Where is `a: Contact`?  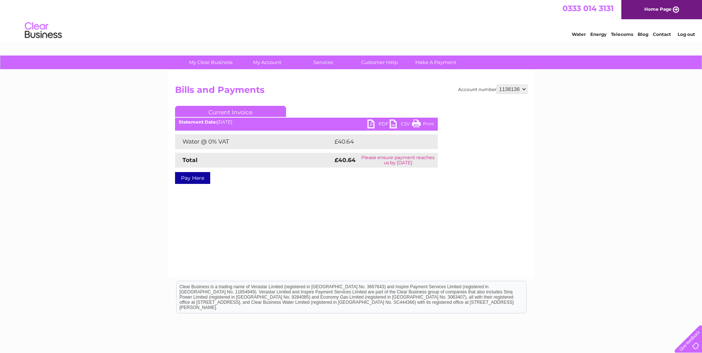
a: Contact is located at coordinates (661, 34).